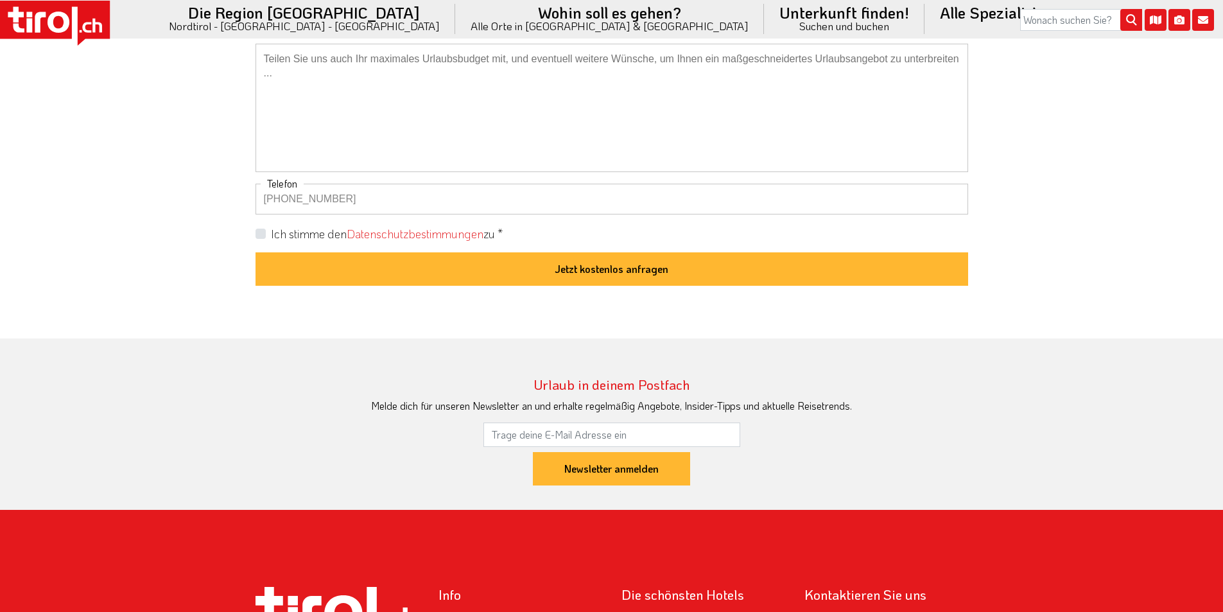 This screenshot has height=612, width=1223. I want to click on input: Trage deine E-Mail Adresse ein, so click(612, 434).